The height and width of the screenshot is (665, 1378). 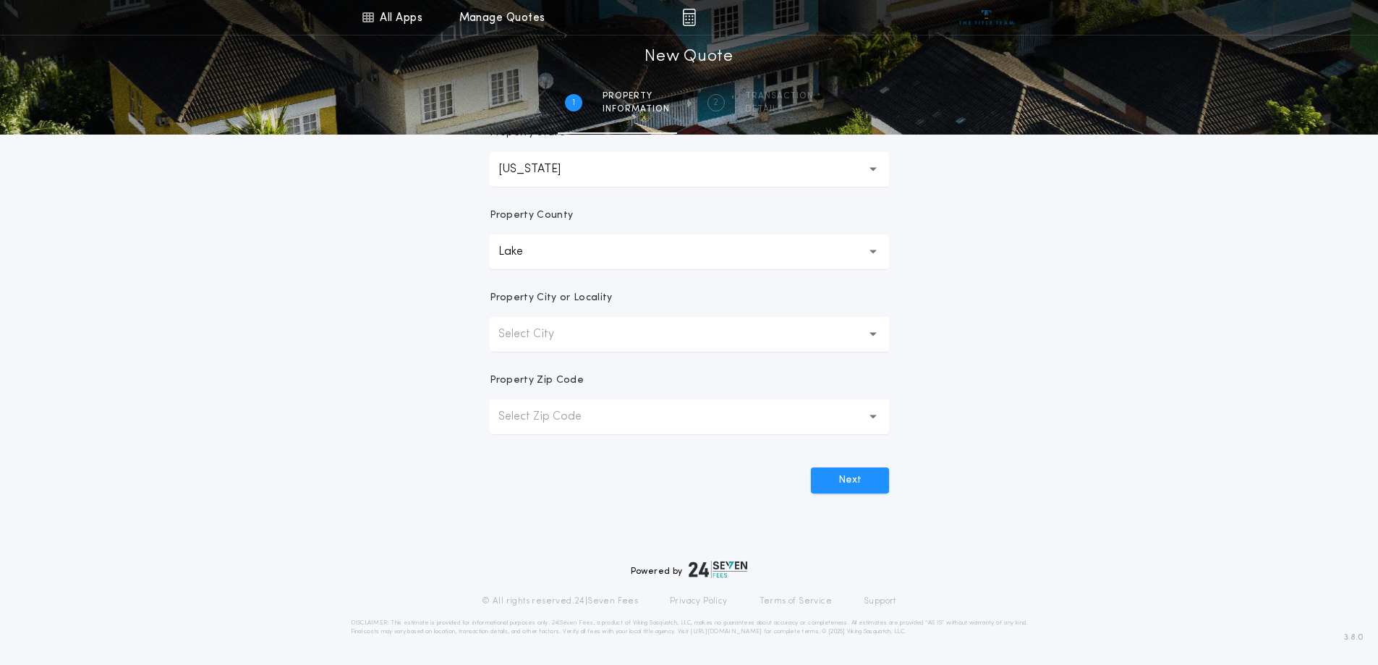 What do you see at coordinates (551, 417) in the screenshot?
I see `p: Select Zip Code` at bounding box center [551, 417].